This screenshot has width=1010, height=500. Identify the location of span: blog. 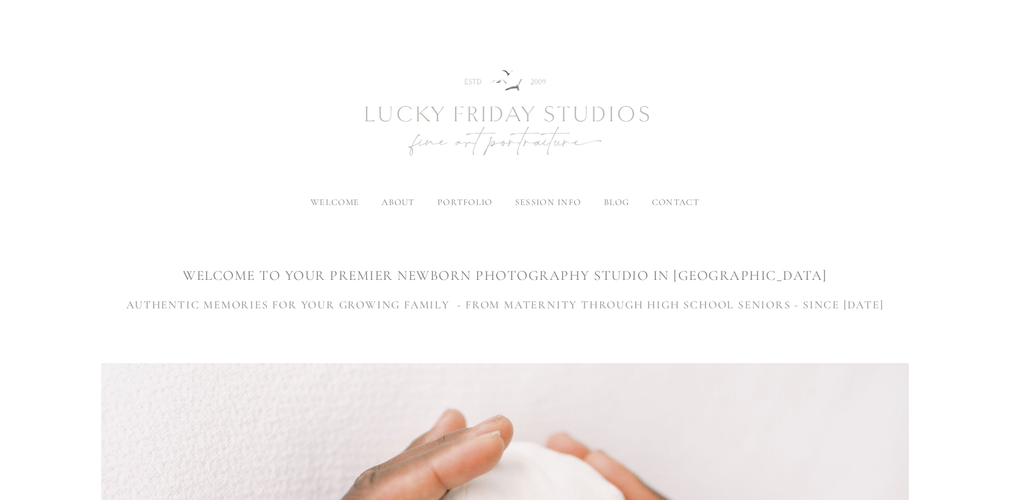
(617, 202).